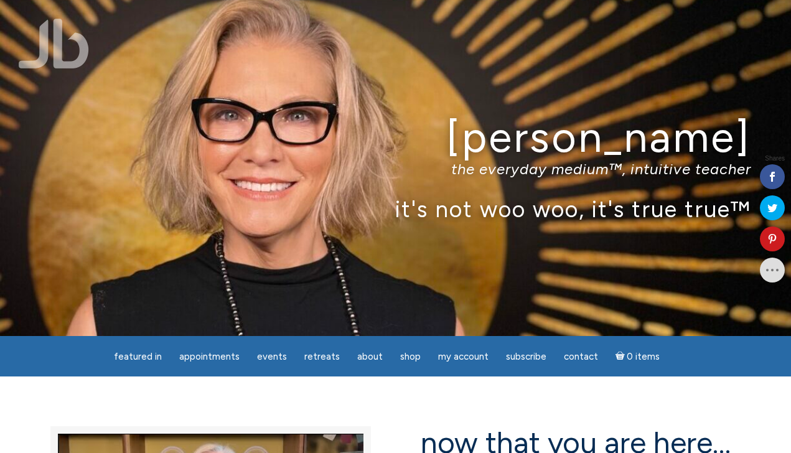 The width and height of the screenshot is (791, 453). I want to click on span: Appointments, so click(209, 357).